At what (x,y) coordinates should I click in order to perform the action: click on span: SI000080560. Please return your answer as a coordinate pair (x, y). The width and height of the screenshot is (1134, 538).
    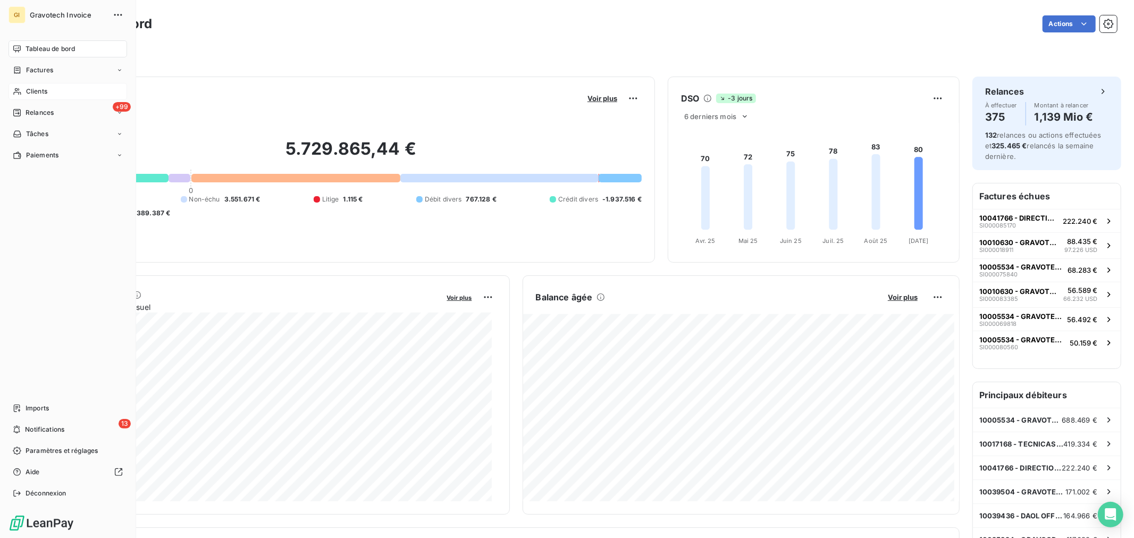
    Looking at the image, I should click on (998, 347).